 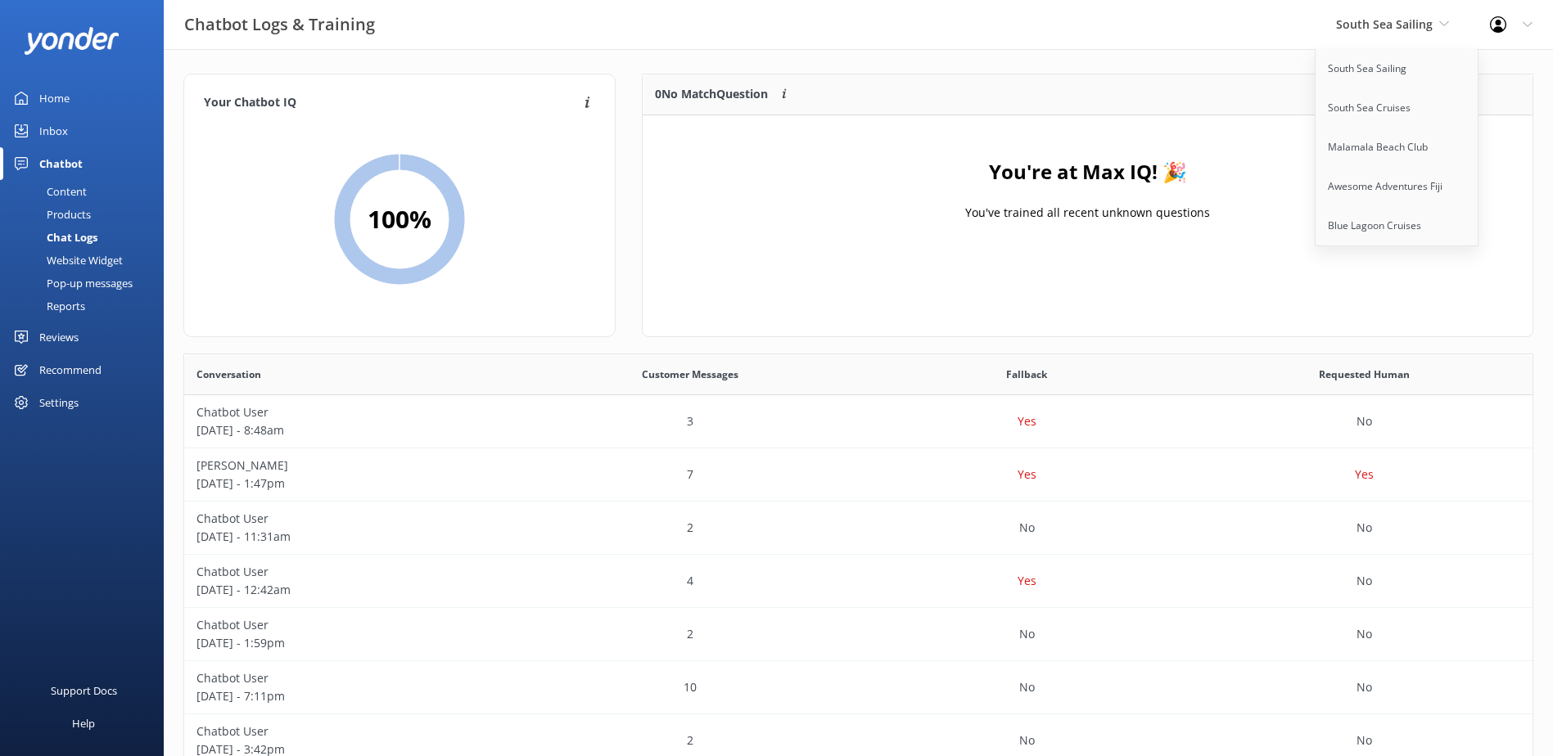 What do you see at coordinates (70, 370) in the screenshot?
I see `div: Recommend` at bounding box center [70, 370].